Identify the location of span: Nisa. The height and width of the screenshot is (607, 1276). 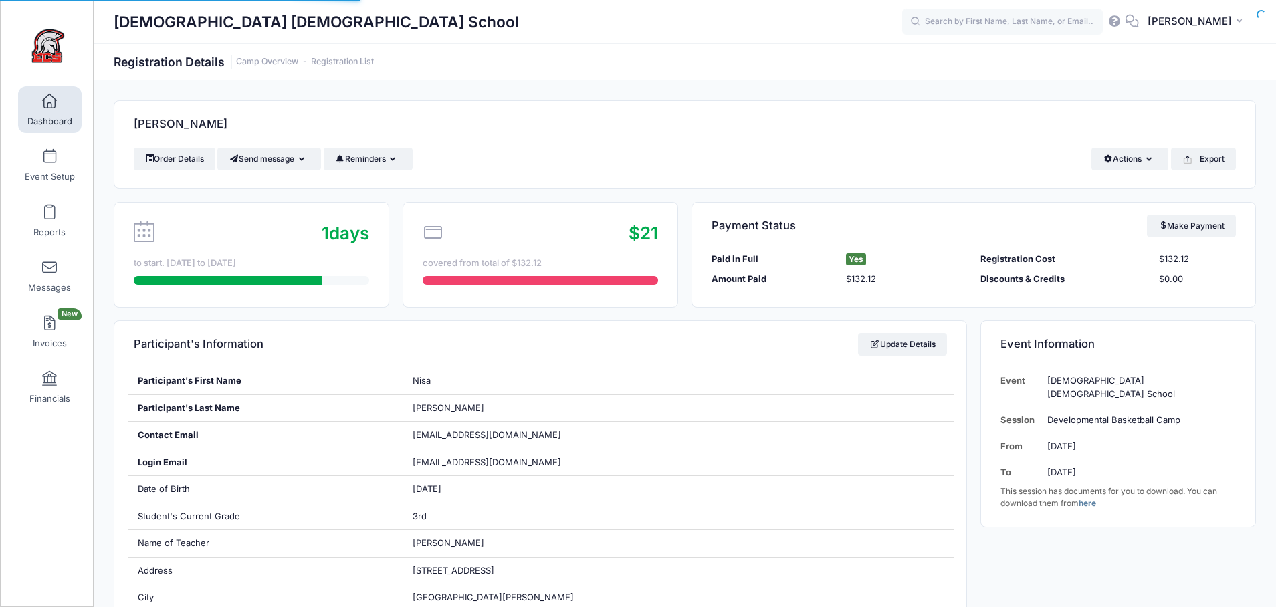
(421, 381).